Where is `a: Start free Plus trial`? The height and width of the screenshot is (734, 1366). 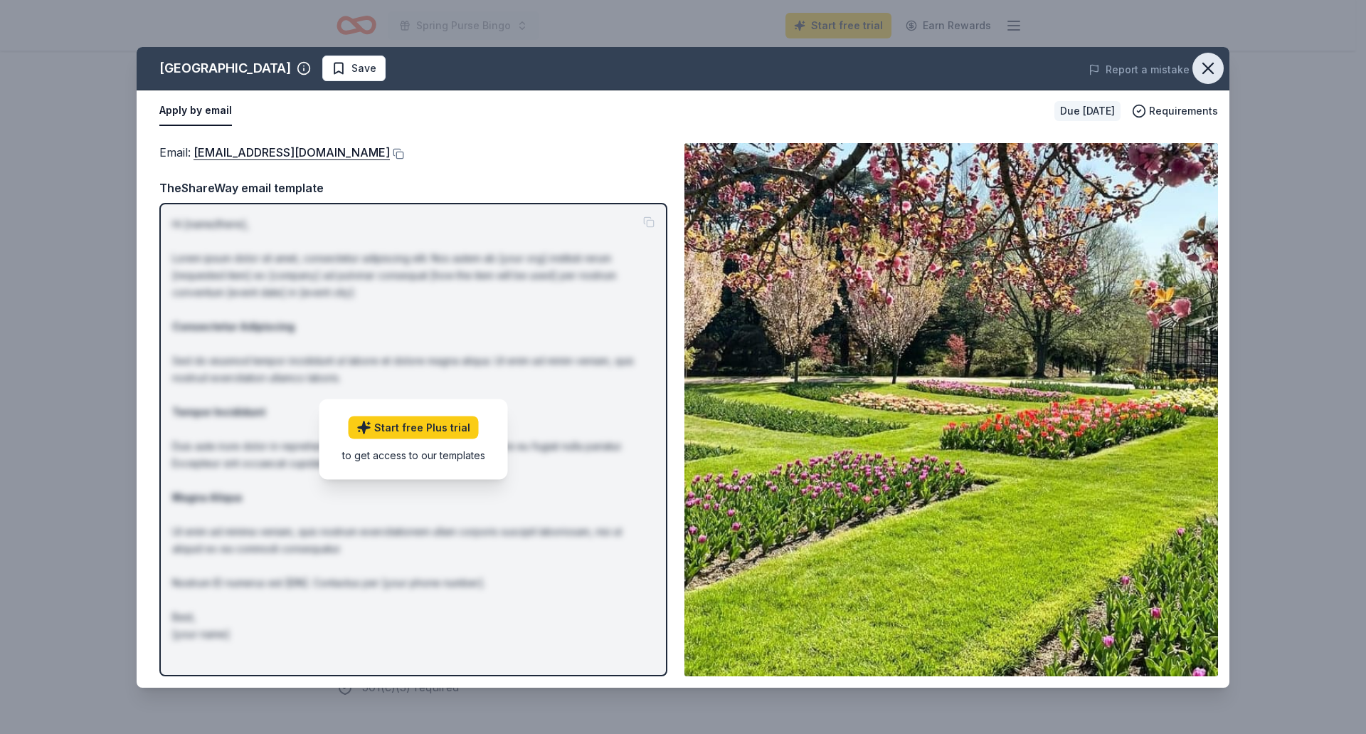 a: Start free Plus trial is located at coordinates (413, 428).